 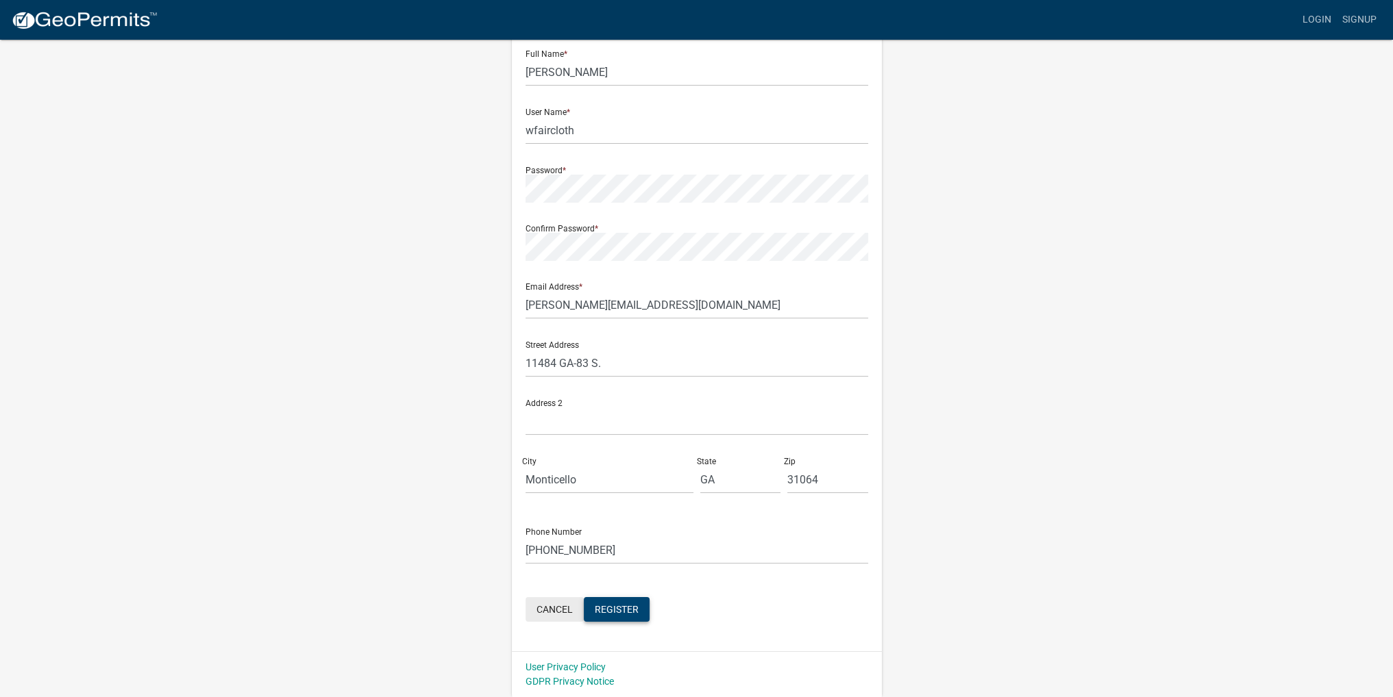 What do you see at coordinates (1359, 20) in the screenshot?
I see `a: Signup` at bounding box center [1359, 20].